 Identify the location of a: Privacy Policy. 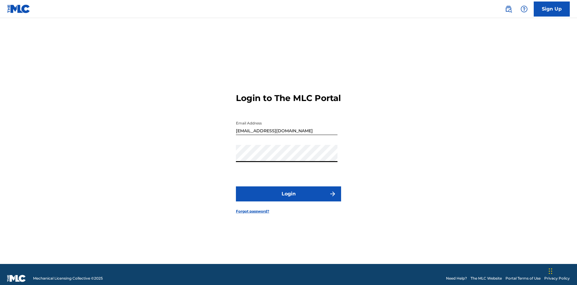
(556, 278).